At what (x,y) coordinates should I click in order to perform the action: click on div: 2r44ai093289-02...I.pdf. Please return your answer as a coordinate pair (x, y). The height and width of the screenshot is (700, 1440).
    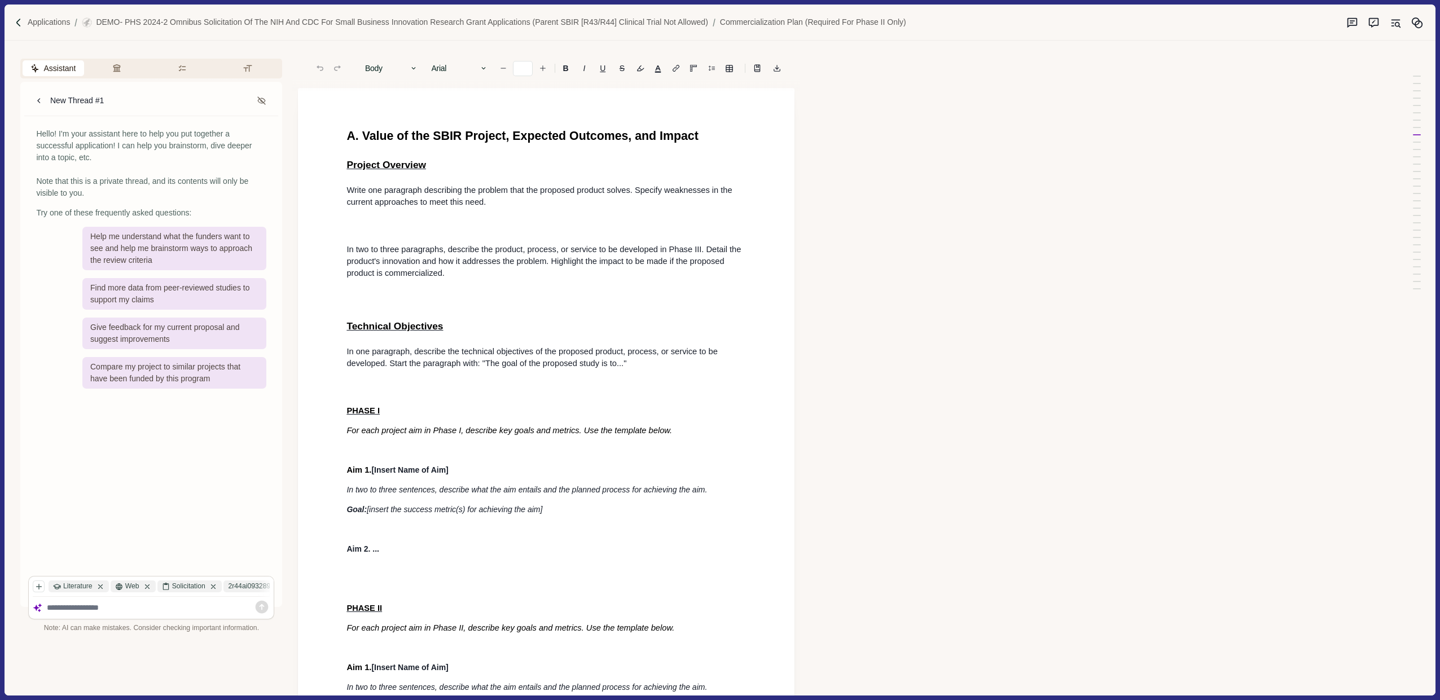
    Looking at the image, I should click on (270, 586).